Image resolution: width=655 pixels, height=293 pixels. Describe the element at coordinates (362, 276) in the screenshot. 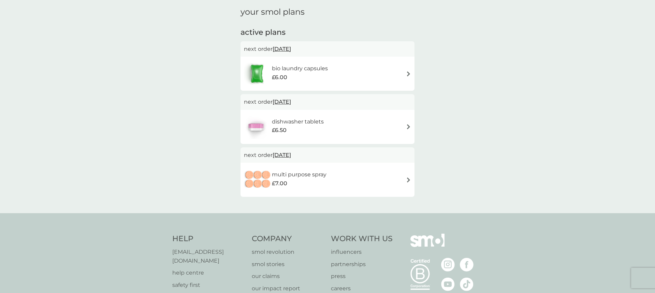

I see `p: press` at that location.